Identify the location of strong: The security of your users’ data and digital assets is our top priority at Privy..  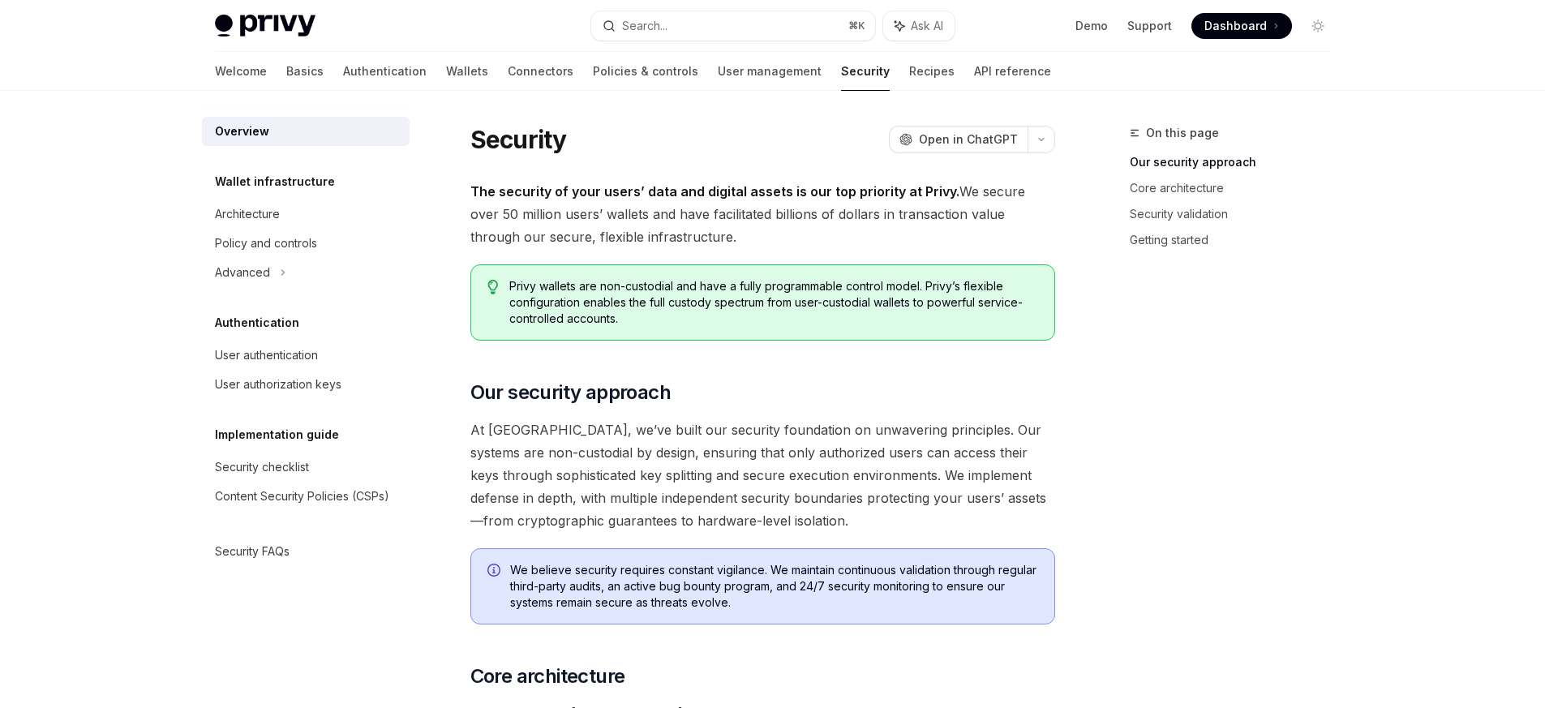
(715, 191).